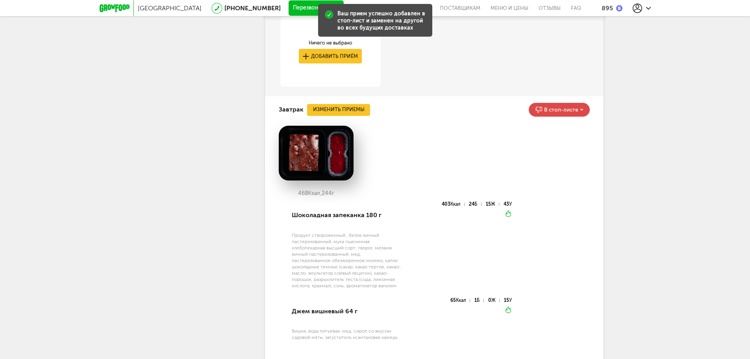  I want to click on div: 895, so click(607, 8).